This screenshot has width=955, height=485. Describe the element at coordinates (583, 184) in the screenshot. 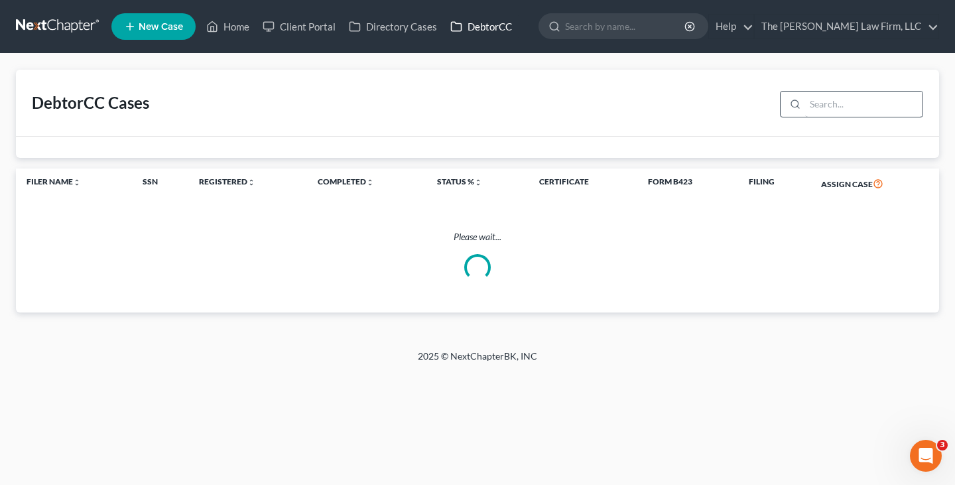

I see `th: Certificate` at that location.